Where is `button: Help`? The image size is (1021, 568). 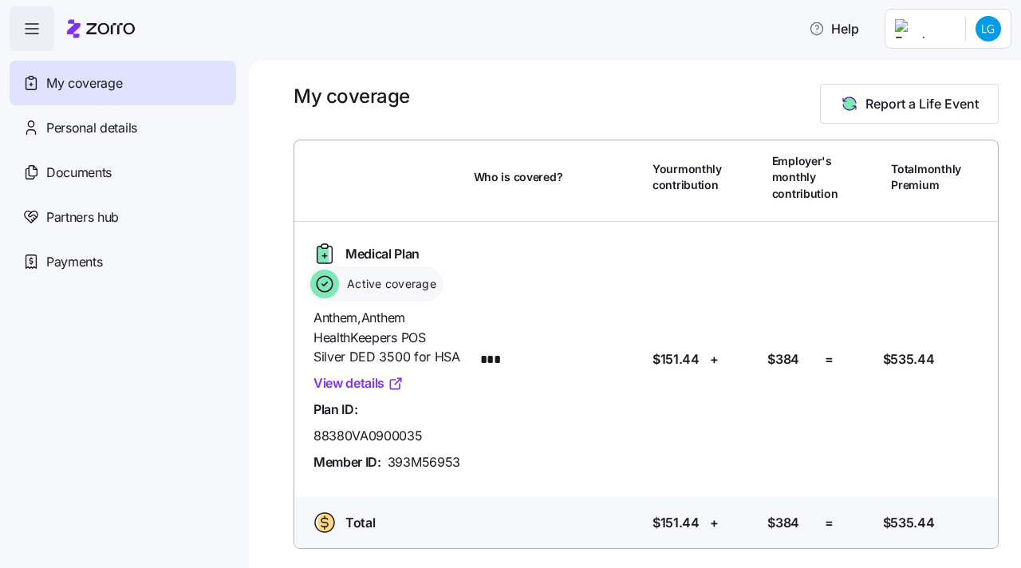 button: Help is located at coordinates (834, 29).